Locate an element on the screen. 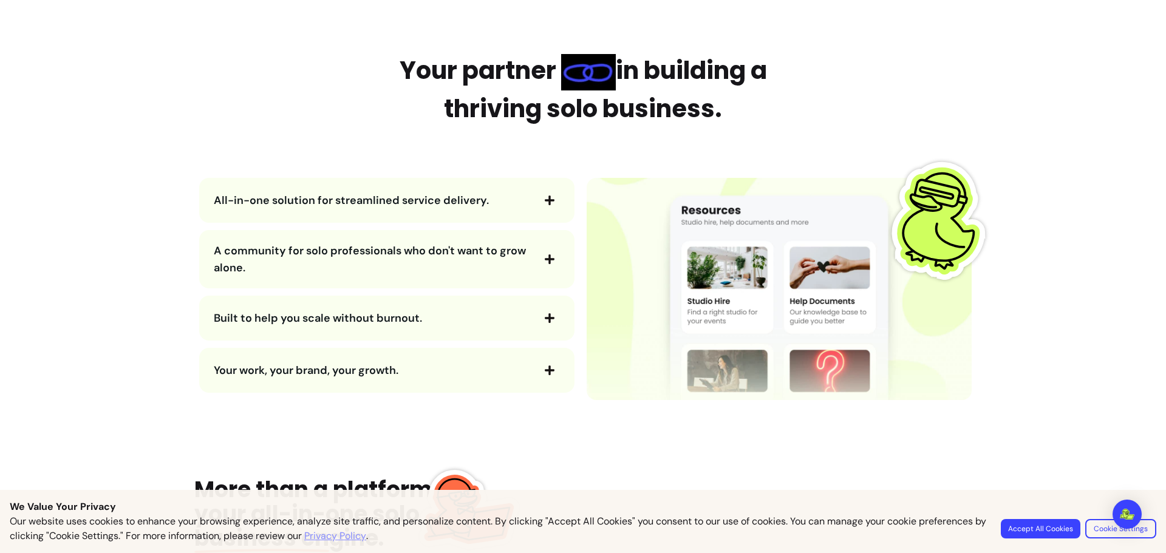  p: Our website uses cookies to enhance your browsing experience, analyze site traffic, and personali... is located at coordinates (498, 529).